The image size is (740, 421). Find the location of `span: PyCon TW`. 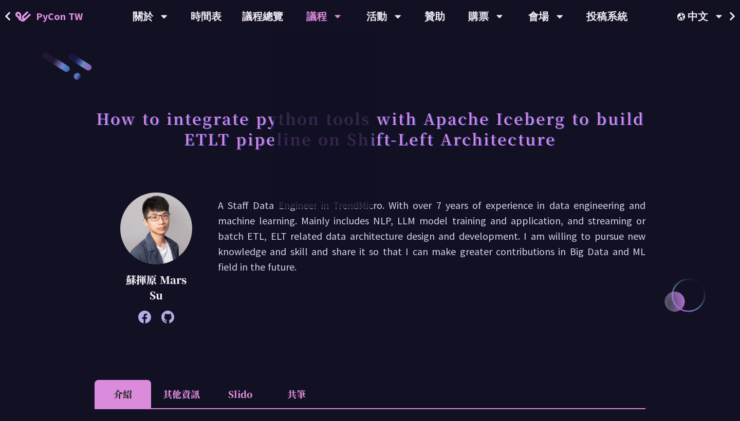

span: PyCon TW is located at coordinates (59, 16).